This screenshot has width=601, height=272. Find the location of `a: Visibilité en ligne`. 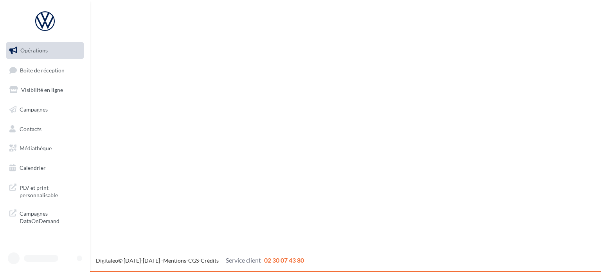

a: Visibilité en ligne is located at coordinates (45, 90).